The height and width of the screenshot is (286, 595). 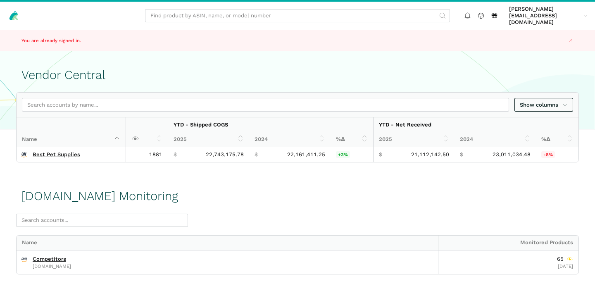 I want to click on span: 22,743,175.78, so click(x=225, y=155).